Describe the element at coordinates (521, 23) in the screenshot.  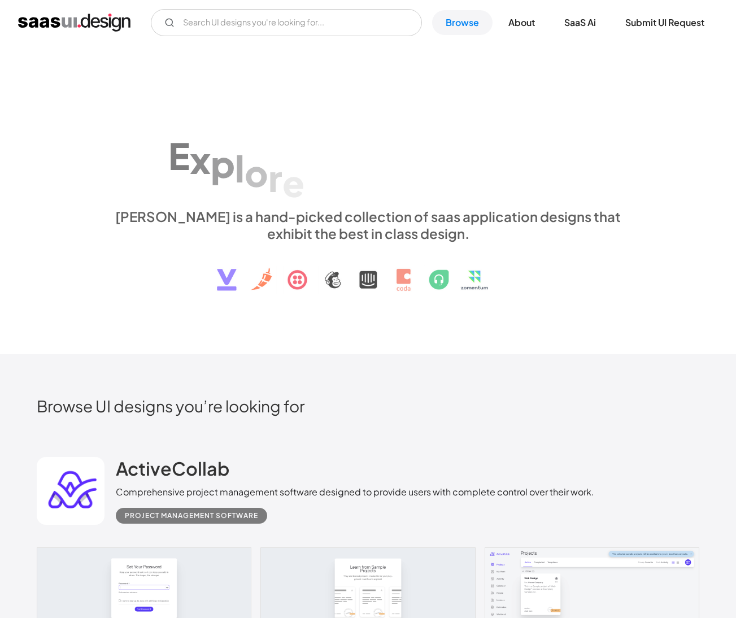
I see `a: About` at that location.